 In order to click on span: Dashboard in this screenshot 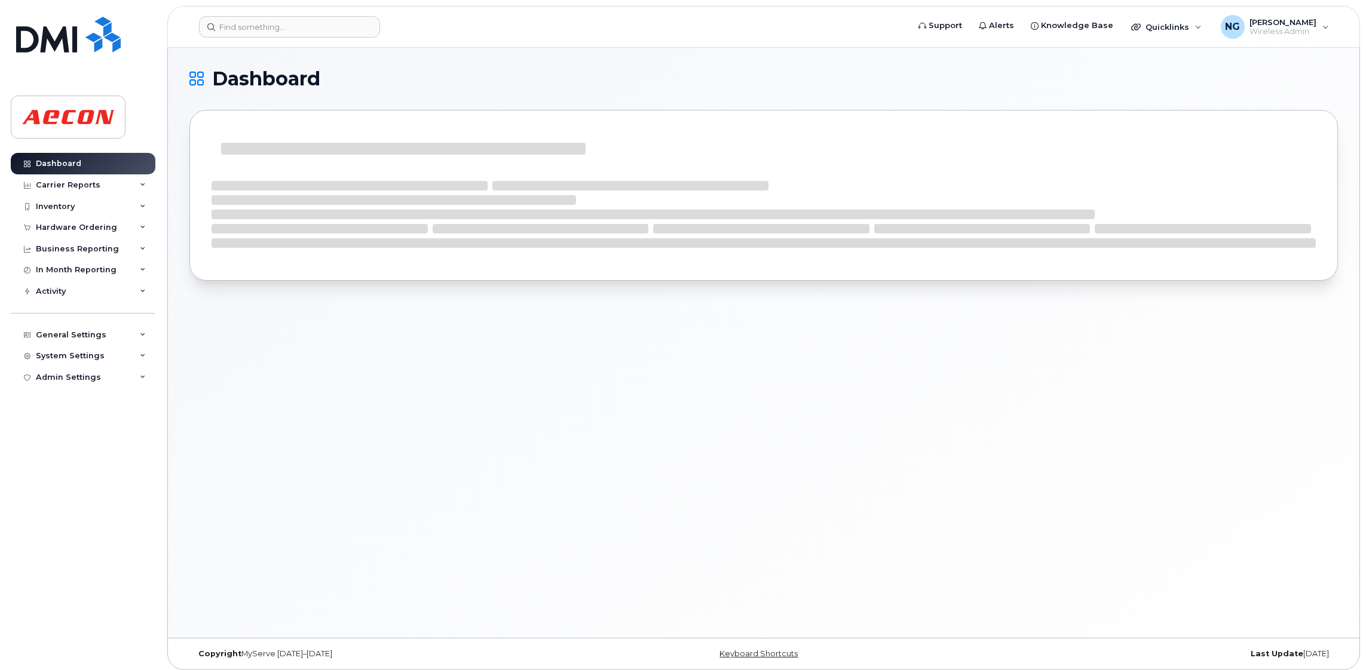, I will do `click(266, 79)`.